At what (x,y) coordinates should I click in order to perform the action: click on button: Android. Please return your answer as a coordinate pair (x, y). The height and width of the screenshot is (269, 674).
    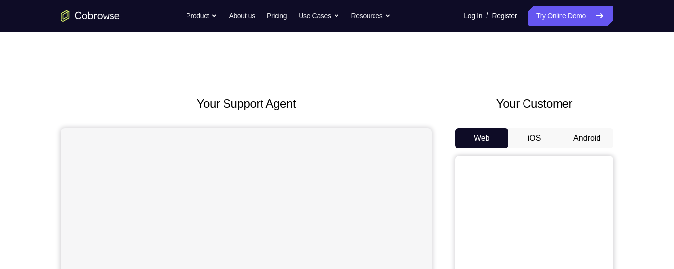
    Looking at the image, I should click on (587, 138).